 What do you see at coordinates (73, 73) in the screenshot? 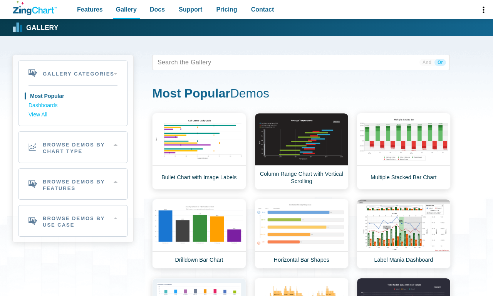
I see `h2: Gallery Categories` at bounding box center [73, 73].